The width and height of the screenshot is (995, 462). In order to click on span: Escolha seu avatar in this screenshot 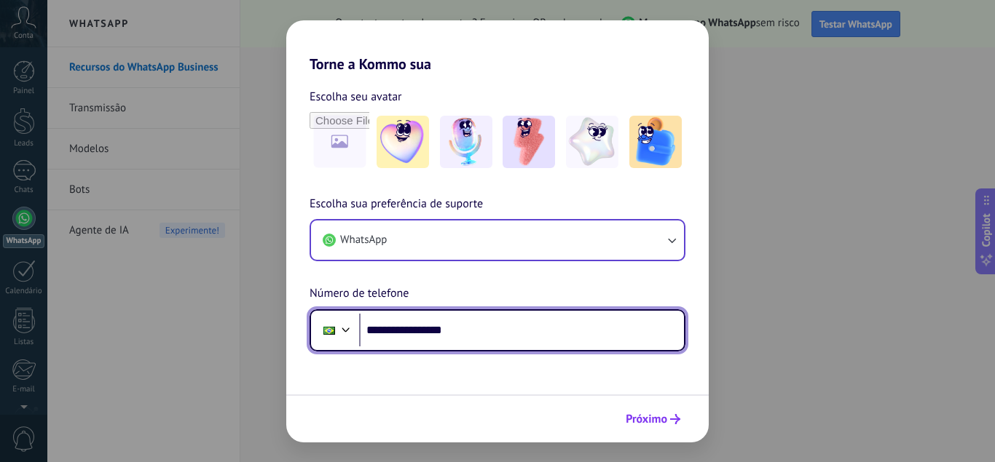, I will do `click(355, 97)`.